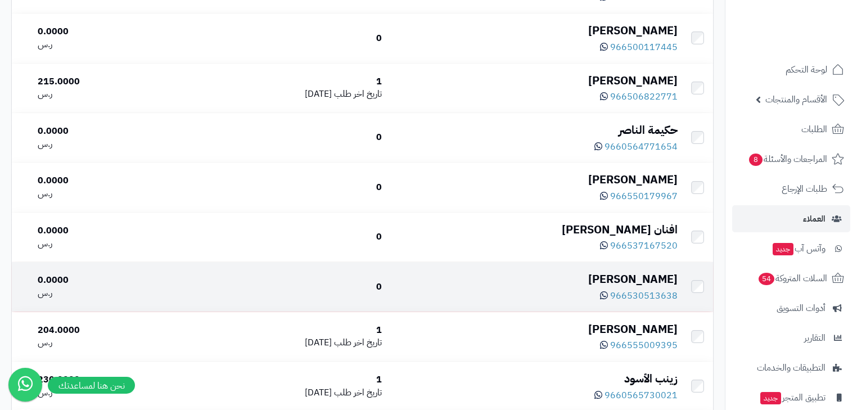  What do you see at coordinates (792, 368) in the screenshot?
I see `span: التطبيقات والخدمات` at bounding box center [792, 368].